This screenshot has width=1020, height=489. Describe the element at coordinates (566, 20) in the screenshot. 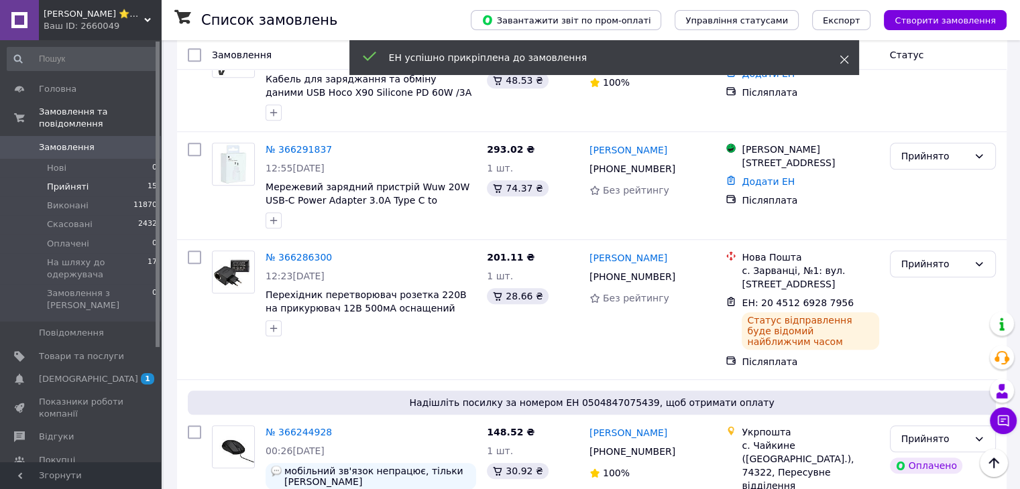

I see `button: Завантажити звіт по пром-оплаті` at that location.